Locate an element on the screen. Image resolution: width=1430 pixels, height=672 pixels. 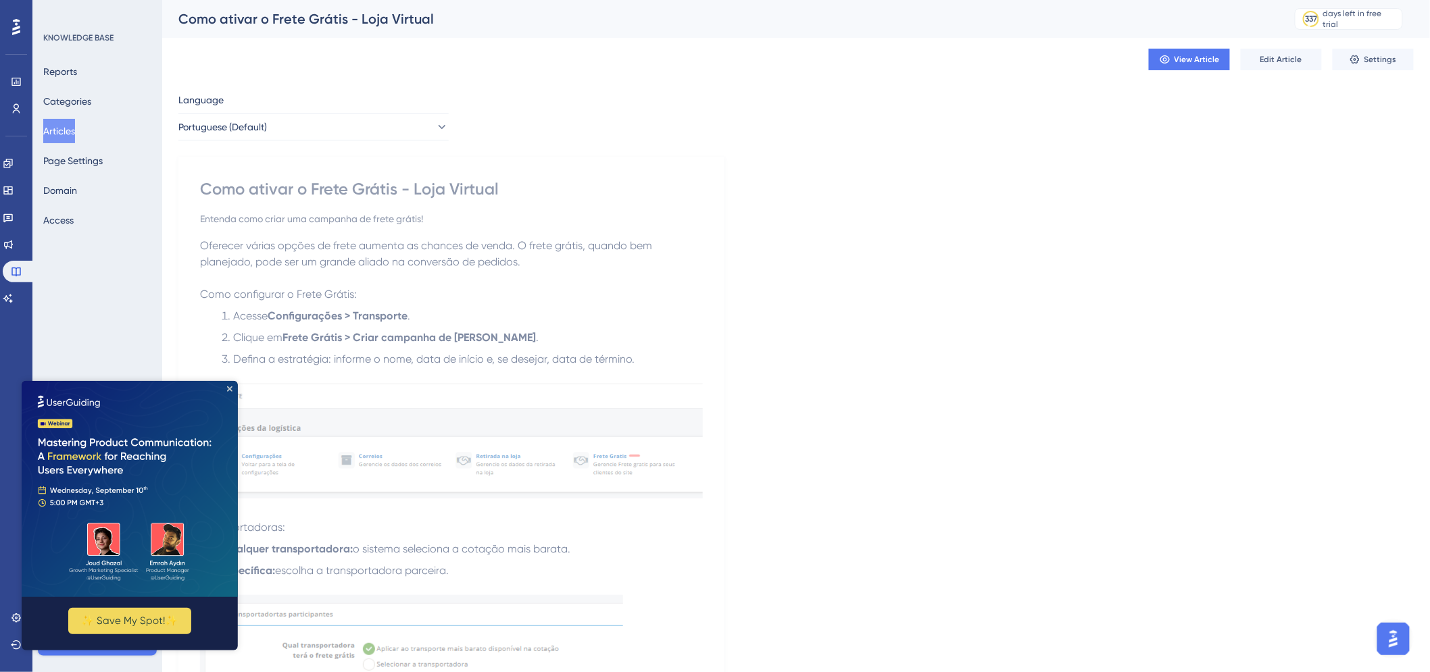
div: 337 is located at coordinates (1311, 19).